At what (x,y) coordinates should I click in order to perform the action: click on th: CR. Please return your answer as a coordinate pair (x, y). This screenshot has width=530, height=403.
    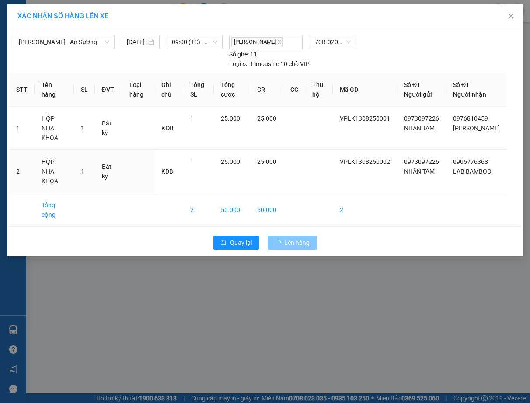
    Looking at the image, I should click on (267, 90).